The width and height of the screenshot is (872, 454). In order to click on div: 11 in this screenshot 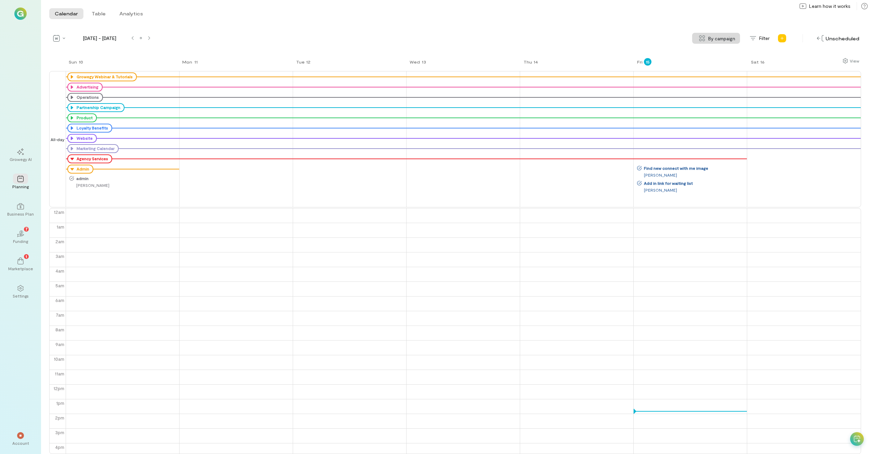, I will do `click(196, 62)`.